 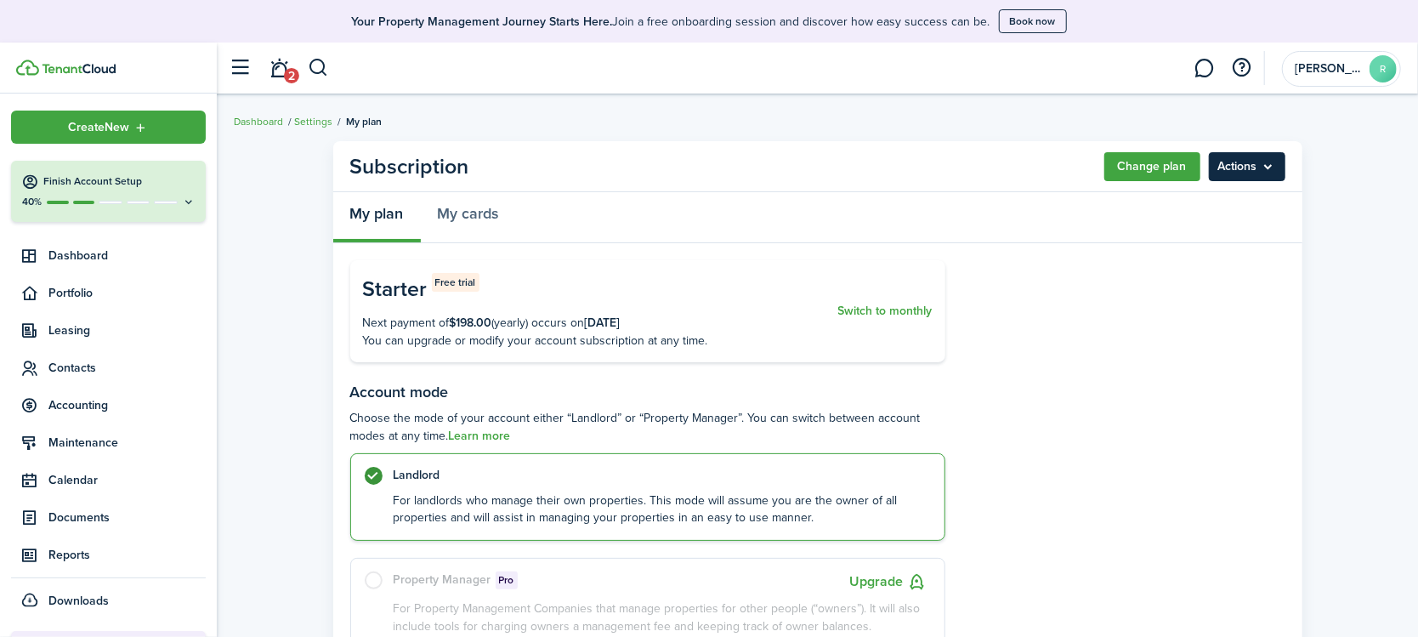 What do you see at coordinates (127, 517) in the screenshot?
I see `span: Documents` at bounding box center [127, 517].